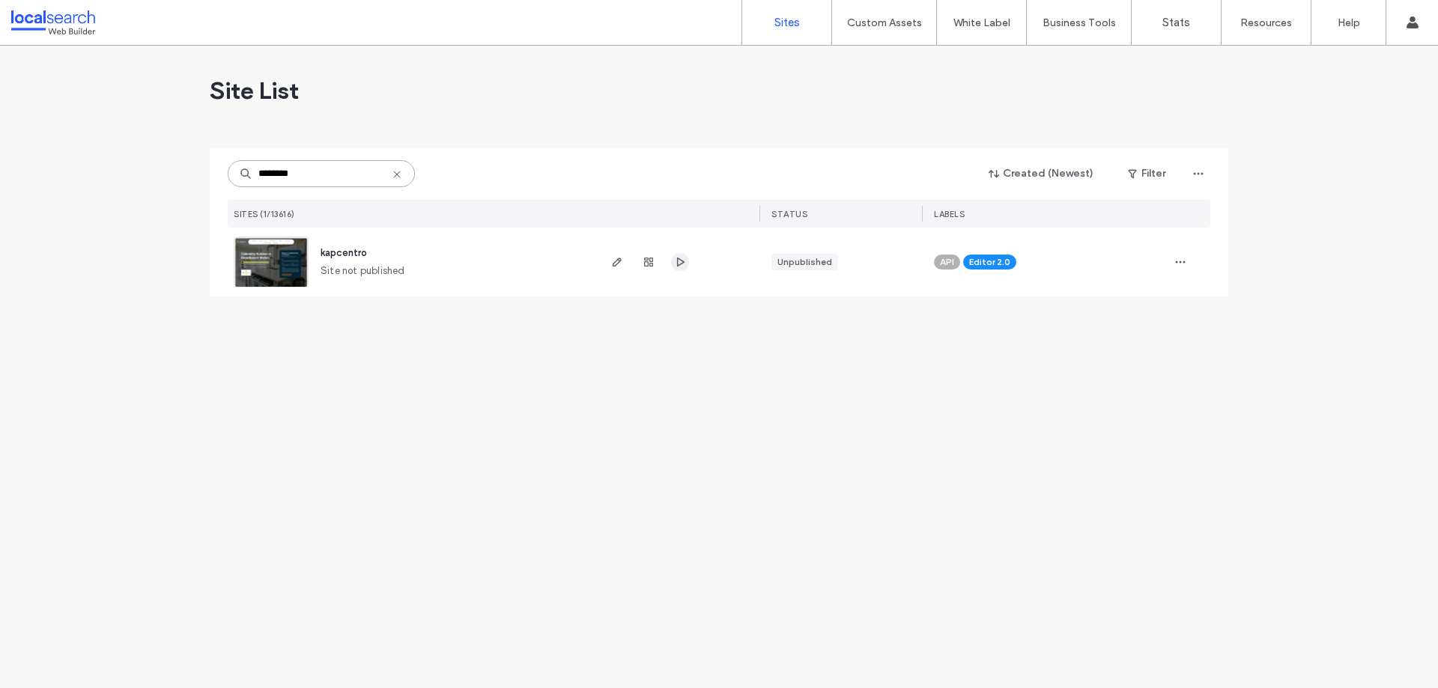 This screenshot has height=688, width=1438. What do you see at coordinates (1349, 22) in the screenshot?
I see `label: Help` at bounding box center [1349, 22].